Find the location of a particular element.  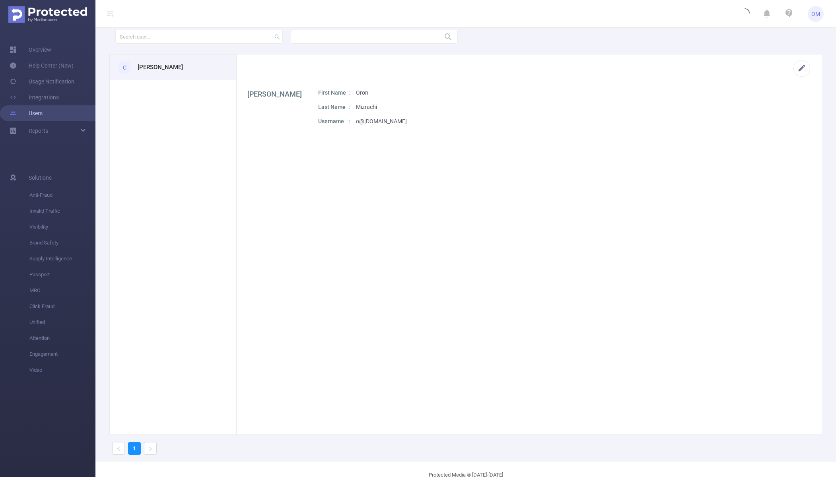

p: Last Name is located at coordinates (334, 107).